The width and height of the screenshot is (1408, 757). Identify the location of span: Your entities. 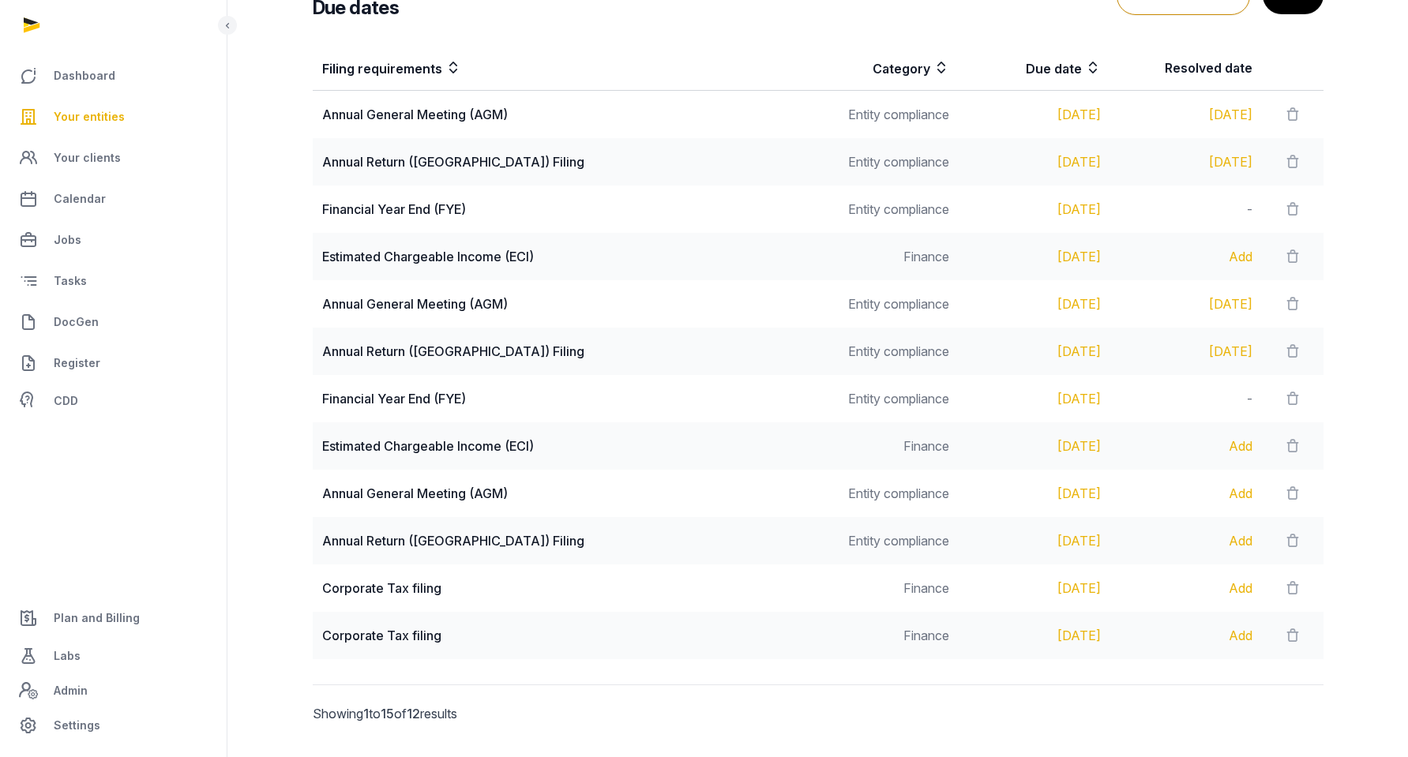
(89, 117).